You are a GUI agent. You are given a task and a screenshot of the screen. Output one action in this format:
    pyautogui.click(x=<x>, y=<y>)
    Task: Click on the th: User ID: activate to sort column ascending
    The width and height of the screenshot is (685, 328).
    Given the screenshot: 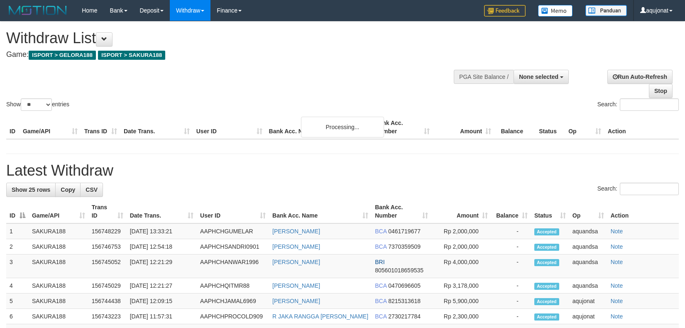 What is the action you would take?
    pyautogui.click(x=233, y=211)
    